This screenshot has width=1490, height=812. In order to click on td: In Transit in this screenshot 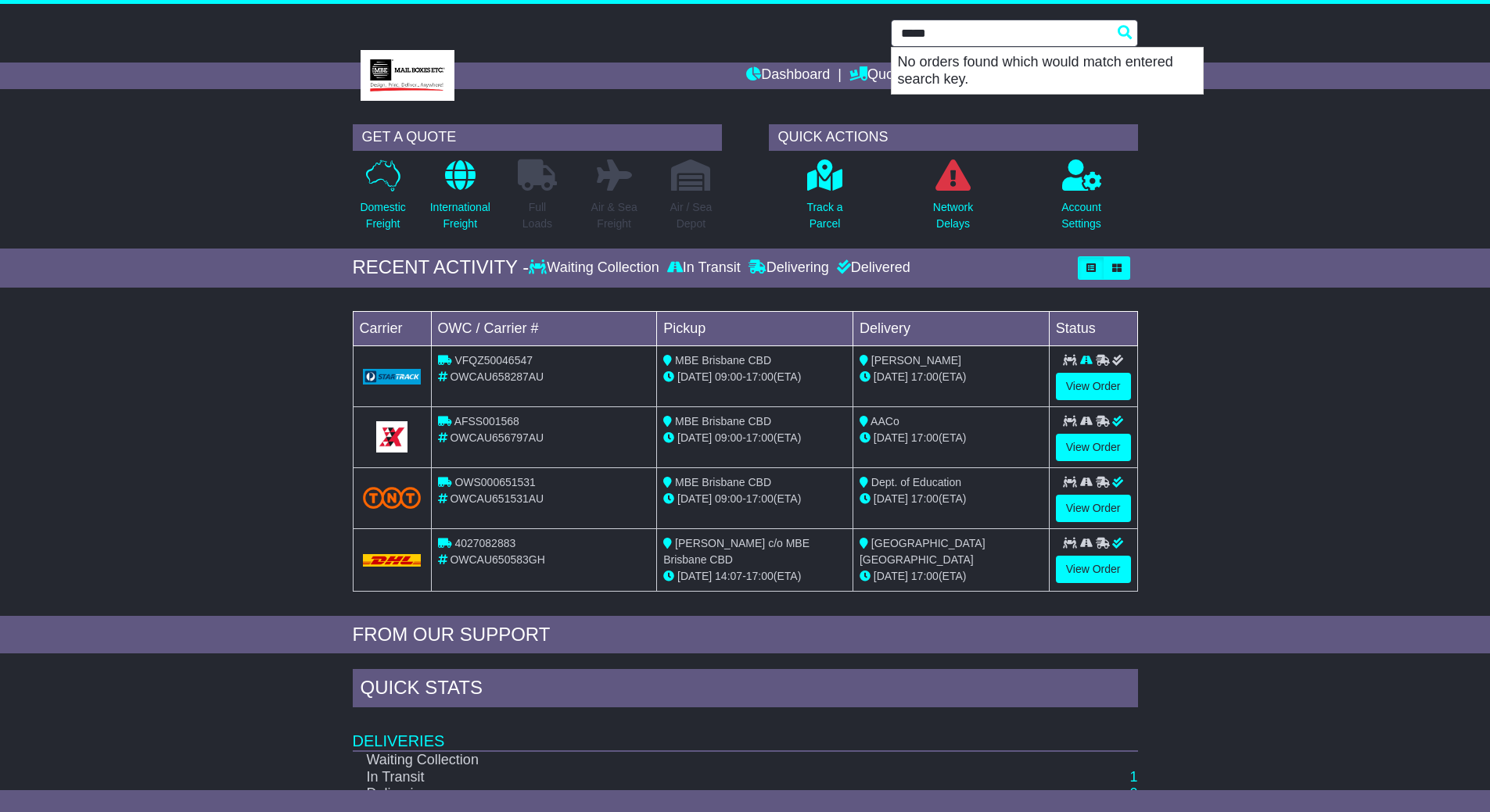, I will do `click(657, 778)`.